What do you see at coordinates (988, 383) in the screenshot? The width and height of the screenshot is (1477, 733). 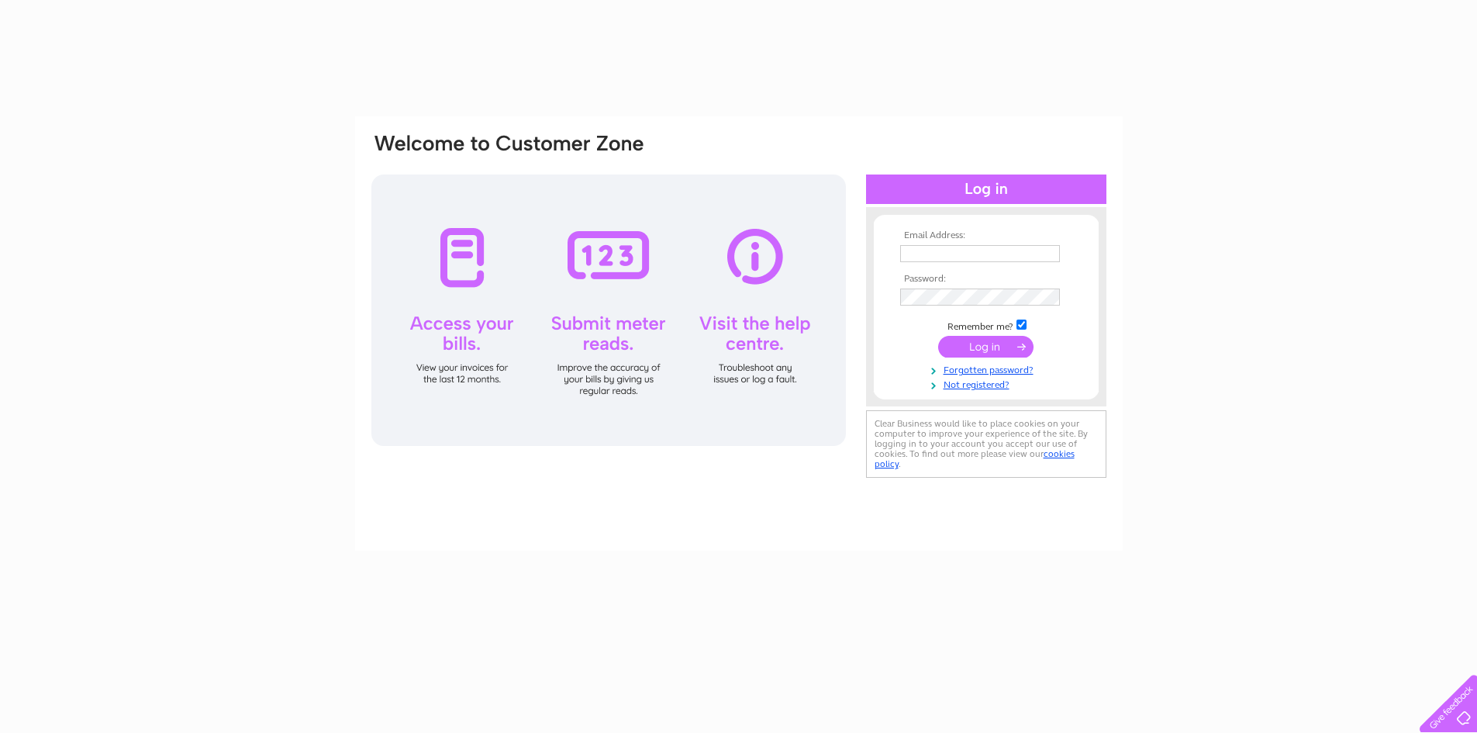 I see `a: Not registered?` at bounding box center [988, 383].